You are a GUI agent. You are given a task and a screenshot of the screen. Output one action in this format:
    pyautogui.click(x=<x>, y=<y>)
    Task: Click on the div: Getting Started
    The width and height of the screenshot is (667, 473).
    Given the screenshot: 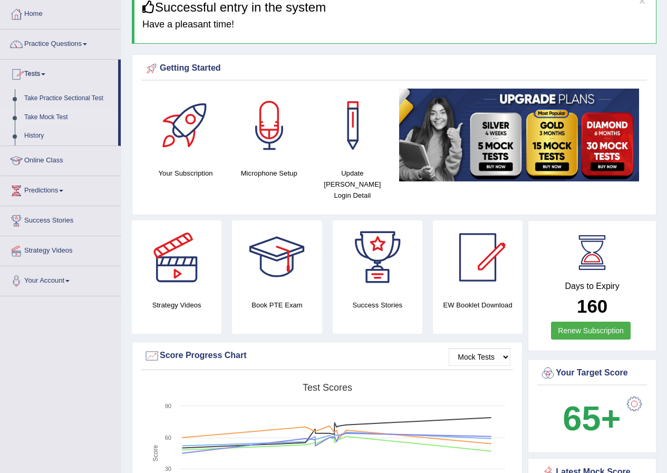 What is the action you would take?
    pyautogui.click(x=394, y=69)
    